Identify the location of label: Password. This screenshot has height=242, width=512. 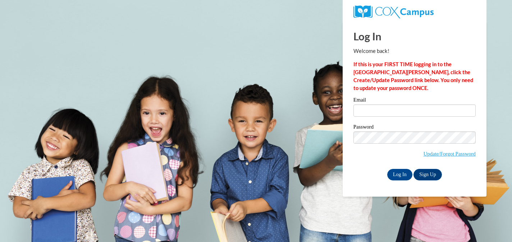
(415, 128).